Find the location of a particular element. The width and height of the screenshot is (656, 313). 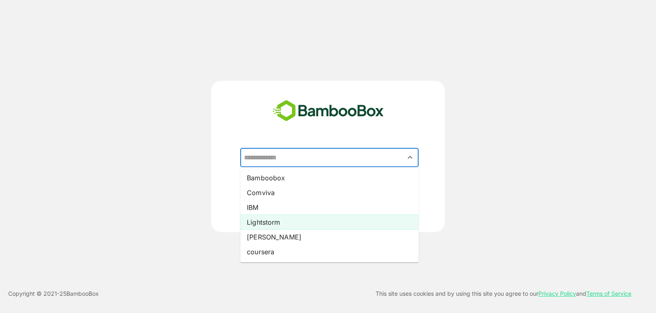

li: coursera is located at coordinates (329, 251).